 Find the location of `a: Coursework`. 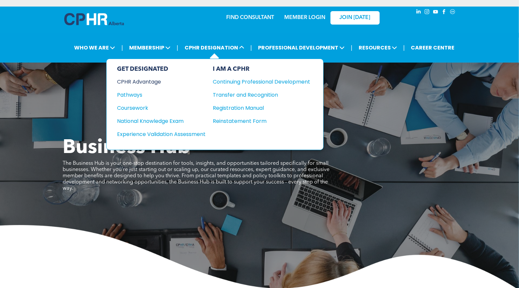

a: Coursework is located at coordinates (161, 108).